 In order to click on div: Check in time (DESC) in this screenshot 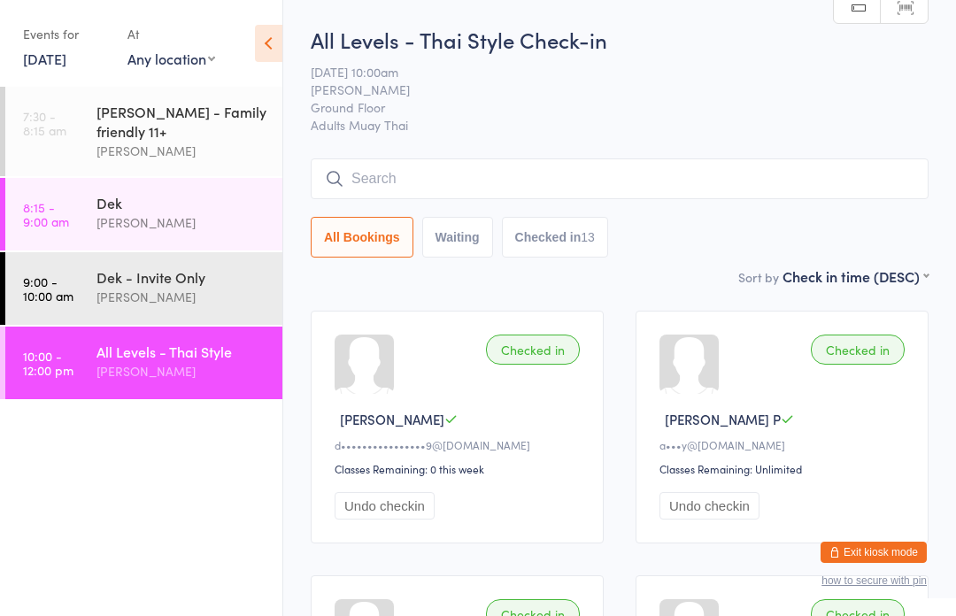, I will do `click(855, 276)`.